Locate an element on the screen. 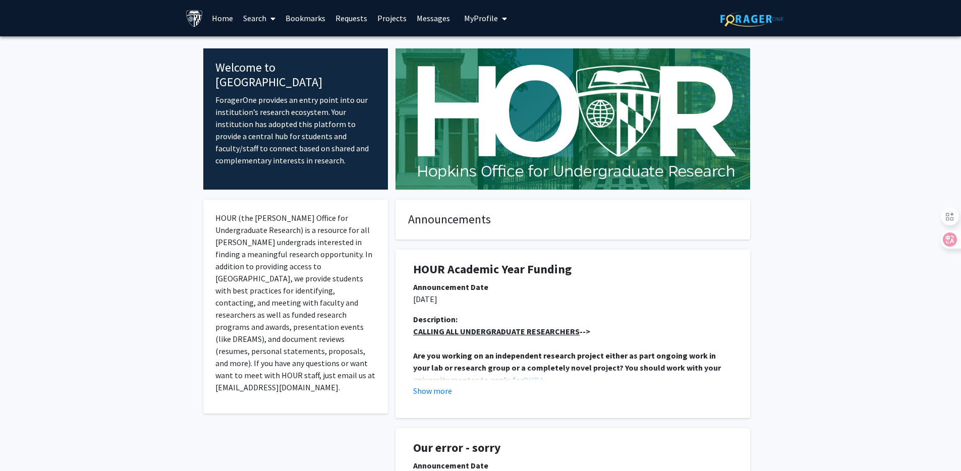 This screenshot has width=961, height=471. div: Description: is located at coordinates (572, 319).